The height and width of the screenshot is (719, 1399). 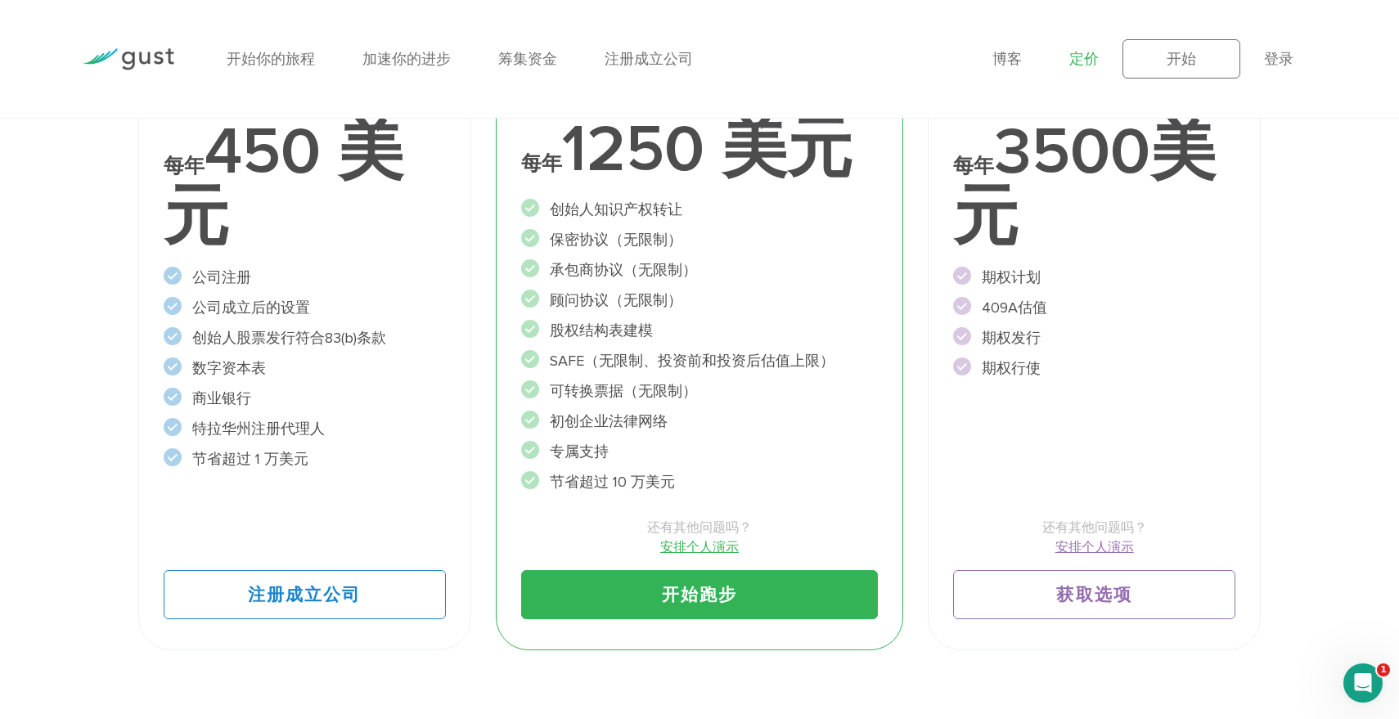 I want to click on font: 1250 美元, so click(x=707, y=149).